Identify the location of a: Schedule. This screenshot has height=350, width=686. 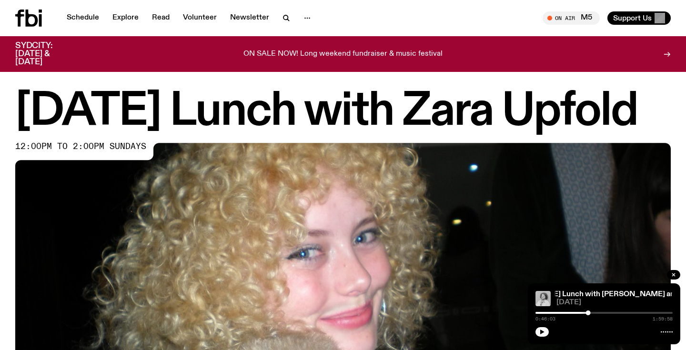
(83, 18).